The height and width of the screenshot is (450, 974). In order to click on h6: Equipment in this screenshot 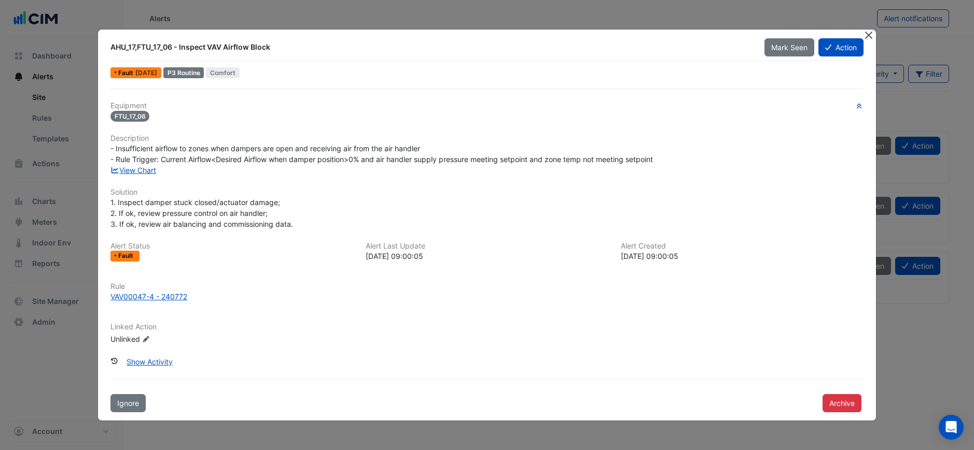, I will do `click(487, 106)`.